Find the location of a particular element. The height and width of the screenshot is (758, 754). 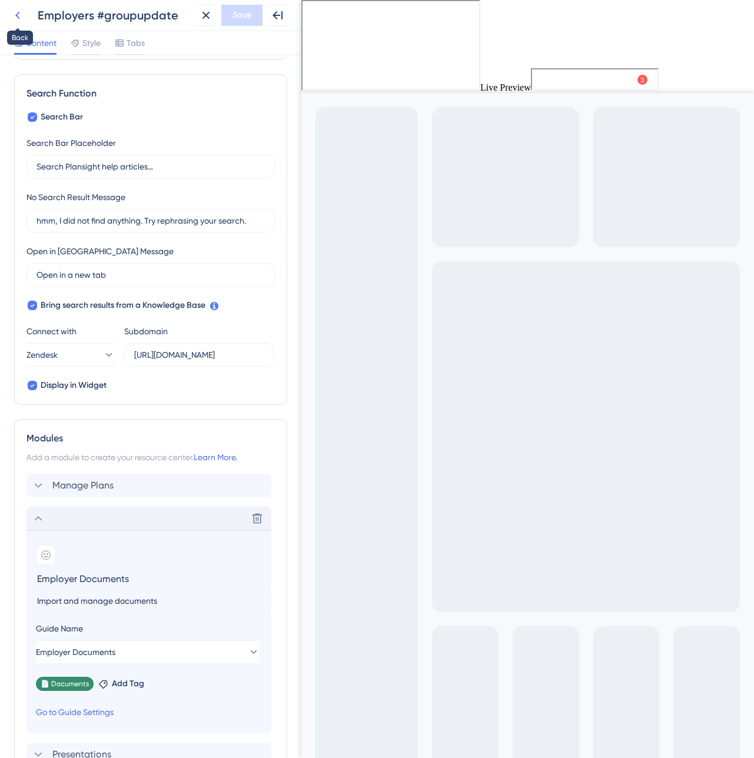

button: Add Tag is located at coordinates (121, 684).